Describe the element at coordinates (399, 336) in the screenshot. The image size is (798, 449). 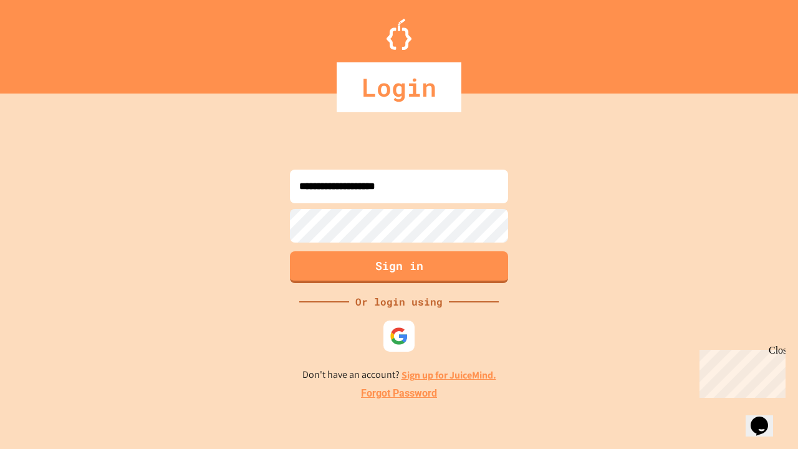
I see `img: google-icon.svg` at that location.